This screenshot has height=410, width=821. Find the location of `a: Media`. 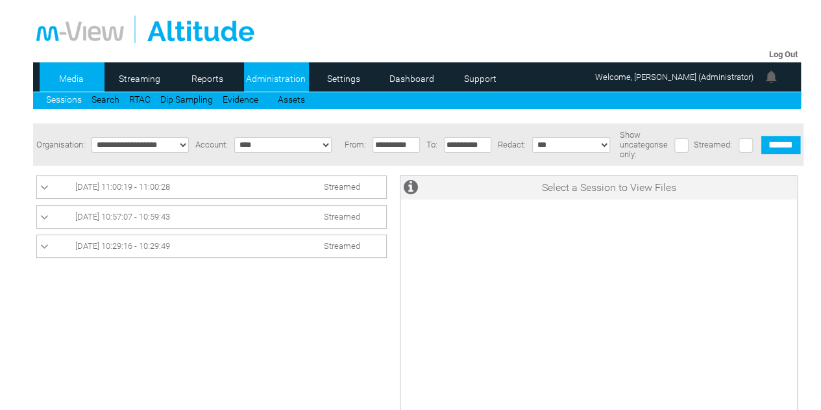

a: Media is located at coordinates (71, 79).